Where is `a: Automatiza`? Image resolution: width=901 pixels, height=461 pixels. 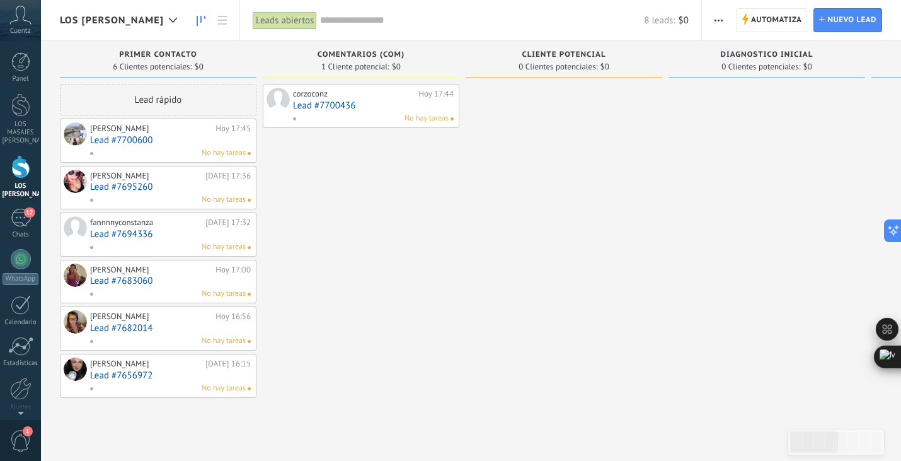
a: Automatiza is located at coordinates (772, 20).